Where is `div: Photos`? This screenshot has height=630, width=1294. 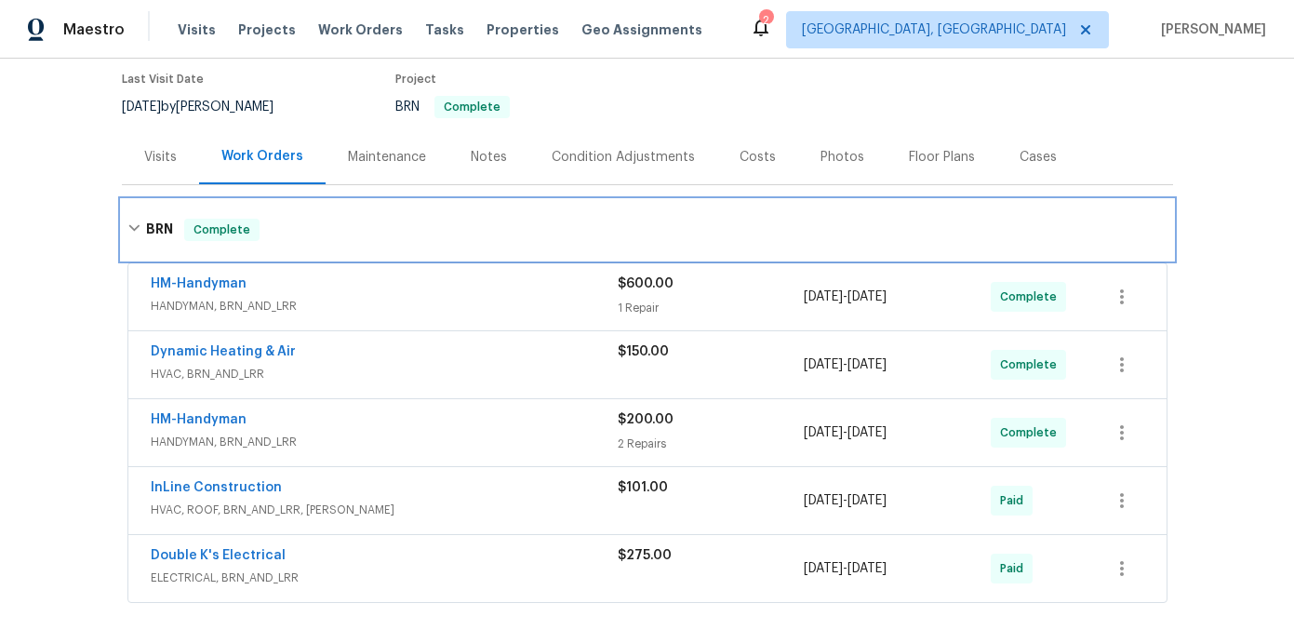 div: Photos is located at coordinates (842, 157).